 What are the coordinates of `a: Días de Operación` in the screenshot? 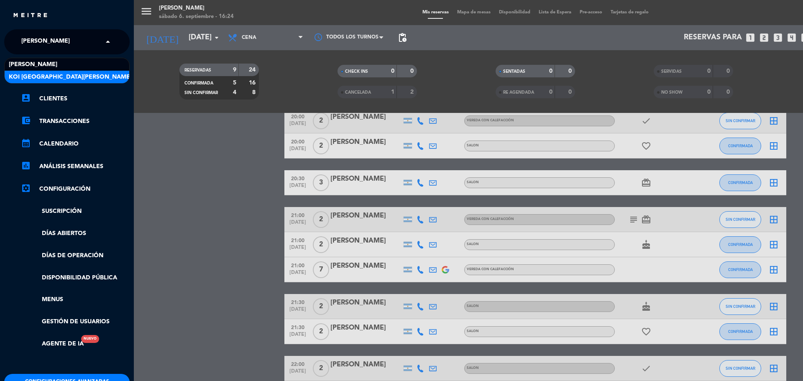 It's located at (75, 255).